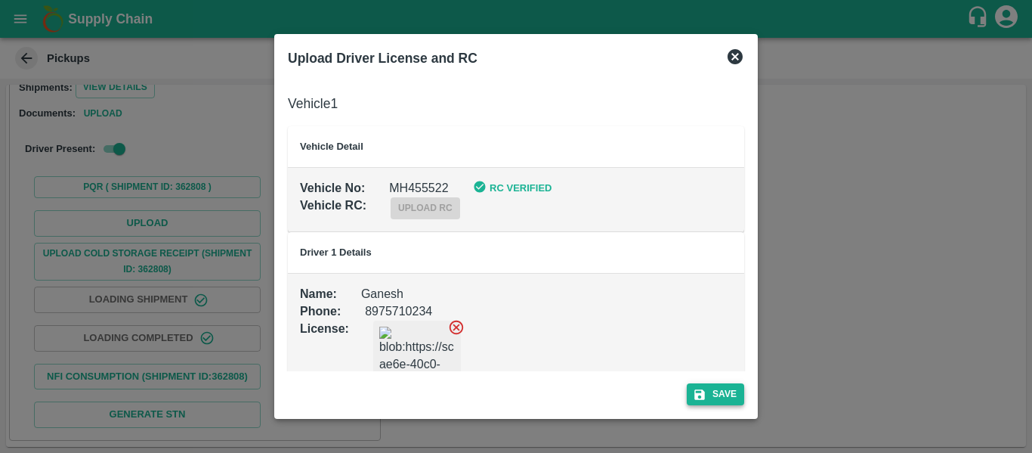 Image resolution: width=1032 pixels, height=453 pixels. I want to click on b: RC Verified, so click(521, 187).